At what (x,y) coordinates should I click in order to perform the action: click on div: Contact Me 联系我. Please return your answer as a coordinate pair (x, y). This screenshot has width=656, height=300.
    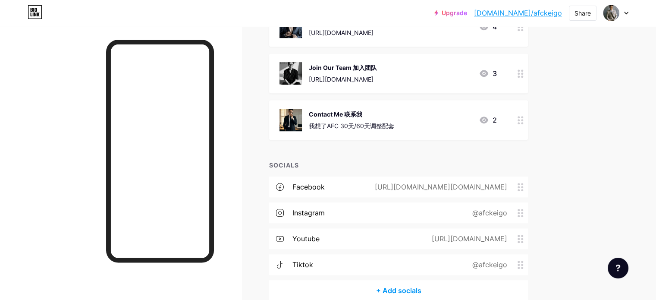
    Looking at the image, I should click on (351, 114).